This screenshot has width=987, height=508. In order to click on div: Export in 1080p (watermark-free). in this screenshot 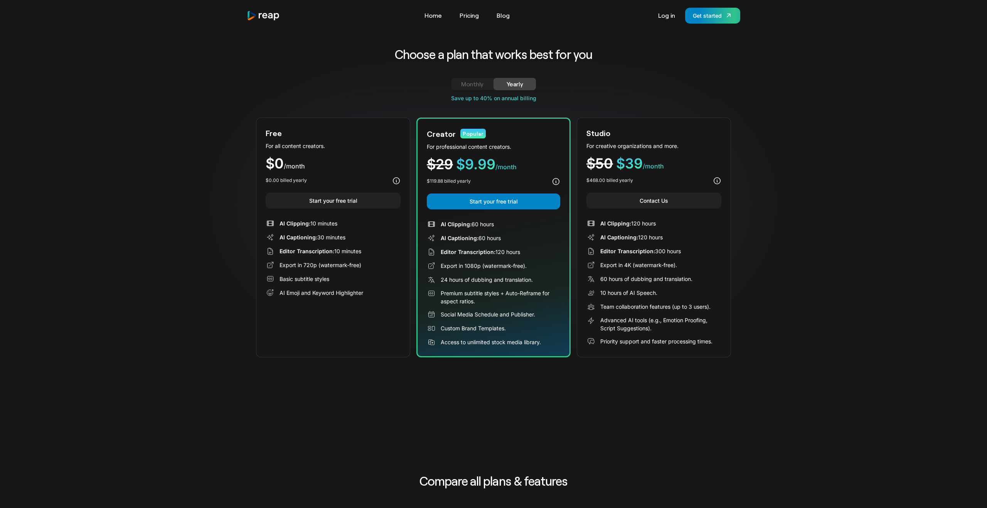, I will do `click(483, 266)`.